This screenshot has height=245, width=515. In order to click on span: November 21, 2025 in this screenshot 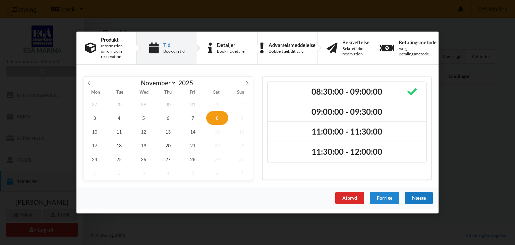, I will do `click(193, 145)`.